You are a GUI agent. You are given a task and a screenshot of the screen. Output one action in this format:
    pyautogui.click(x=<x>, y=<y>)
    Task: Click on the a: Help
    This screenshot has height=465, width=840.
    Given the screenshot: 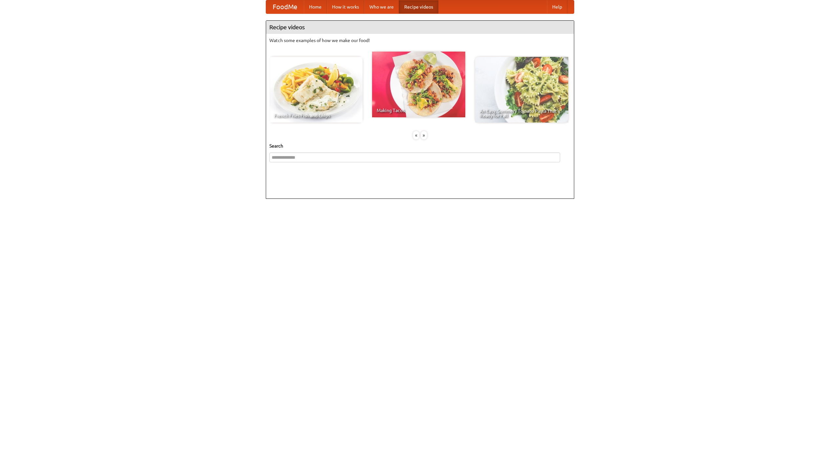 What is the action you would take?
    pyautogui.click(x=557, y=7)
    